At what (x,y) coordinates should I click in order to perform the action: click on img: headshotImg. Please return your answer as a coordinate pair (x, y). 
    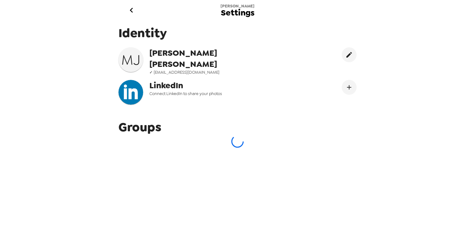
    Looking at the image, I should click on (131, 92).